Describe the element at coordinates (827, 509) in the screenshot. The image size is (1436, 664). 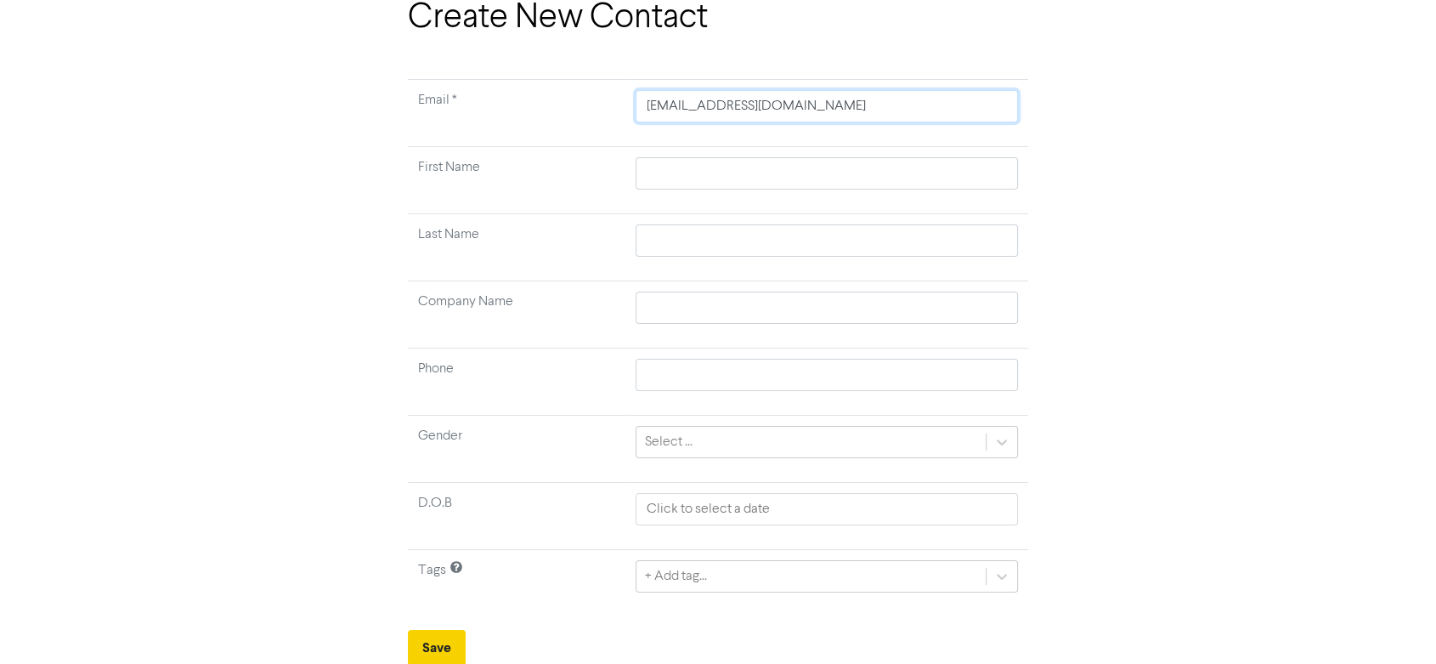
I see `input: Click to select a date` at that location.